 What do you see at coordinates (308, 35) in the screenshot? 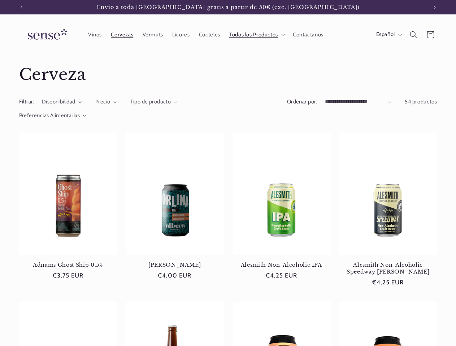
I see `span: Contáctanos` at bounding box center [308, 35].